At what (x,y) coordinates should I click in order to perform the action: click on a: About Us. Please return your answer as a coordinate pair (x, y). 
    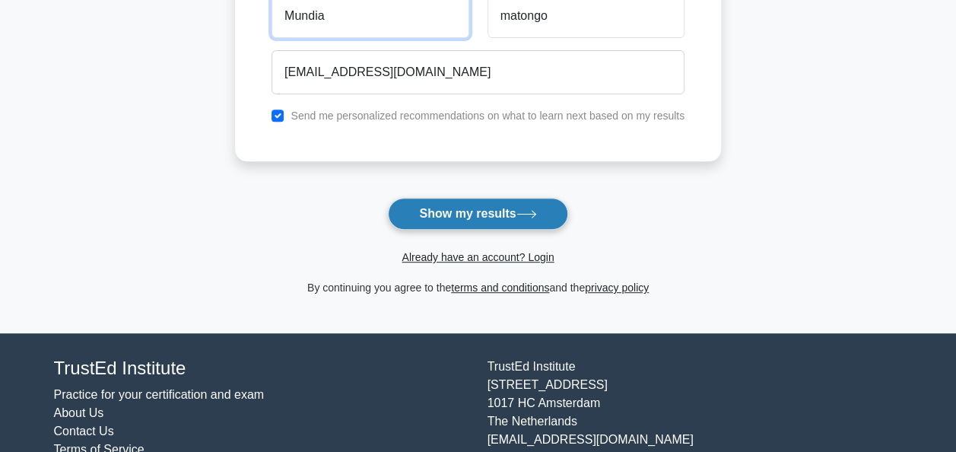
    Looking at the image, I should click on (79, 412).